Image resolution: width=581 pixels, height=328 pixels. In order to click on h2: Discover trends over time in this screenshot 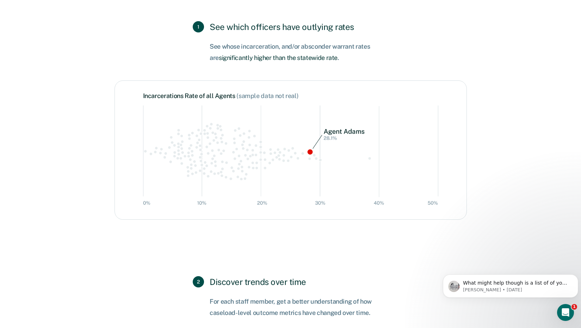, I will do `click(291, 282)`.